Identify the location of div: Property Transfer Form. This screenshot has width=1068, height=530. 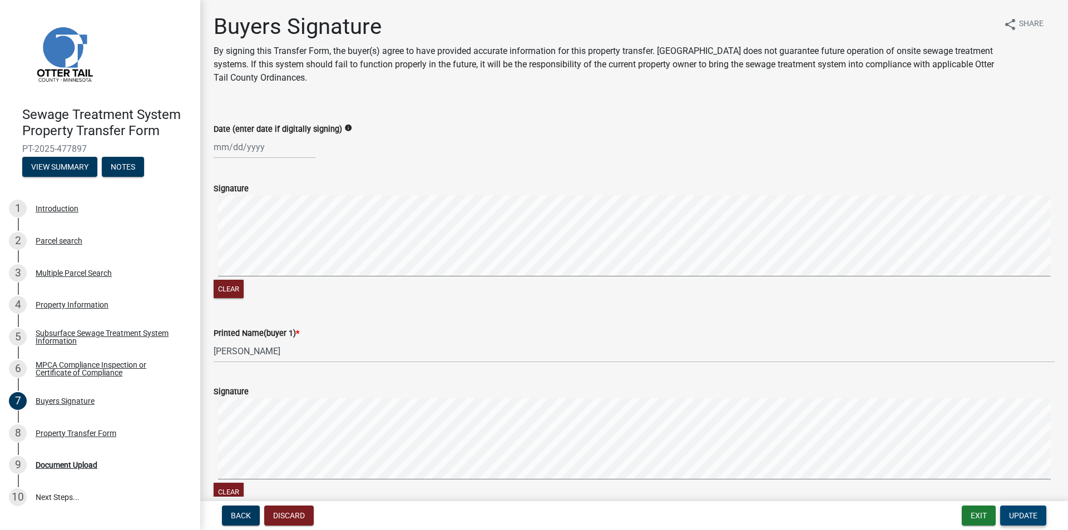
(76, 433).